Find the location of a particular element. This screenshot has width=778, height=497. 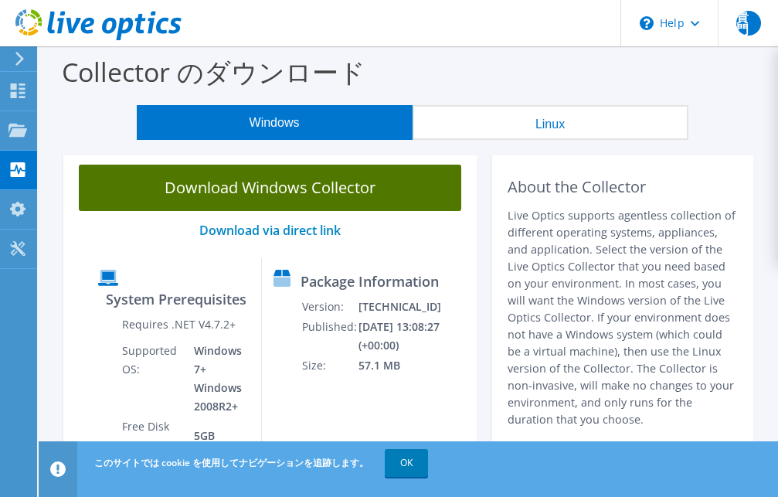

p: Live Optics supports agentless collection of different operating systems, appliances, and applica... is located at coordinates (622, 317).